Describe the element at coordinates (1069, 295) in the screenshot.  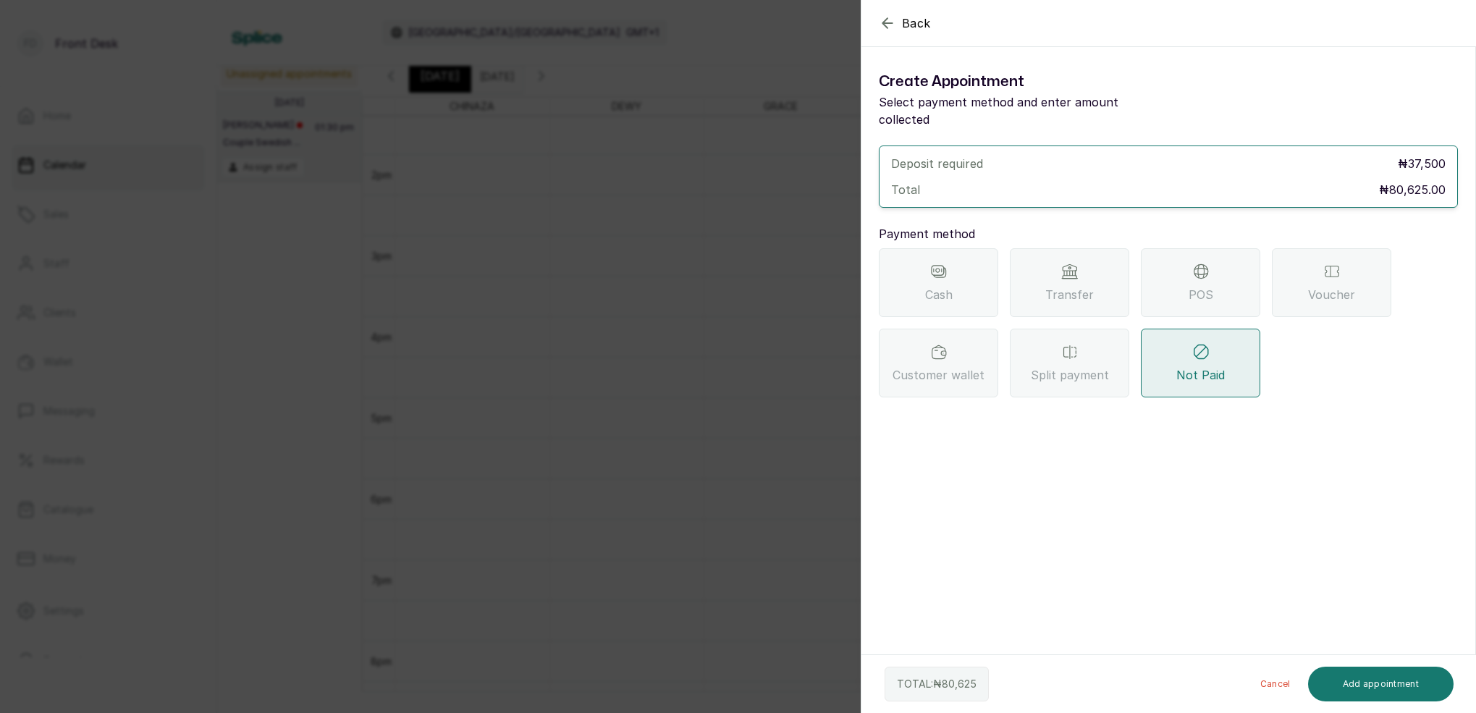
I see `span: Transfer` at that location.